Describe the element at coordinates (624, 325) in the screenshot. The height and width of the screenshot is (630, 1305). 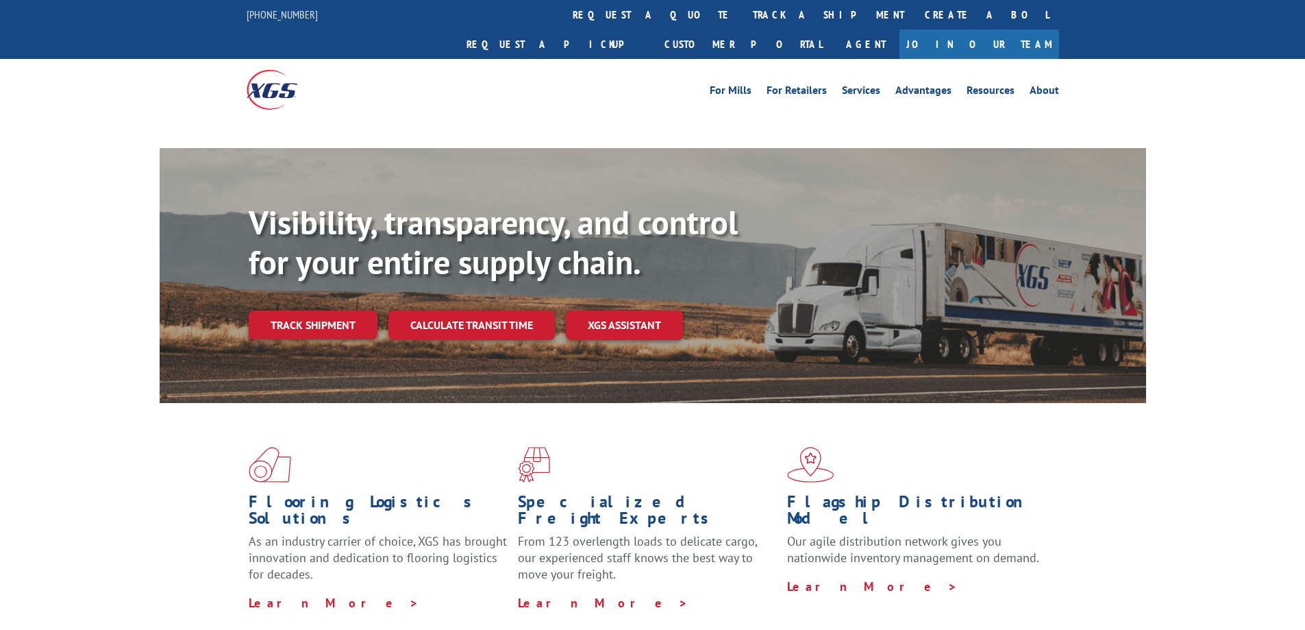
I see `a: XGS ASSISTANT` at that location.